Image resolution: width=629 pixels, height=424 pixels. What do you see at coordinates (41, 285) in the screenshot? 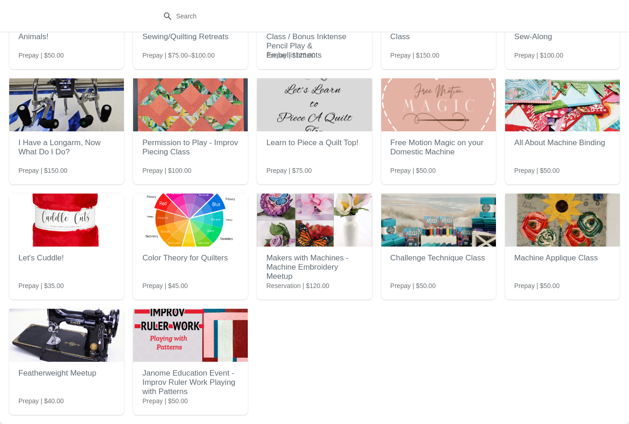
I see `span: Prepay | $35.00` at bounding box center [41, 285].